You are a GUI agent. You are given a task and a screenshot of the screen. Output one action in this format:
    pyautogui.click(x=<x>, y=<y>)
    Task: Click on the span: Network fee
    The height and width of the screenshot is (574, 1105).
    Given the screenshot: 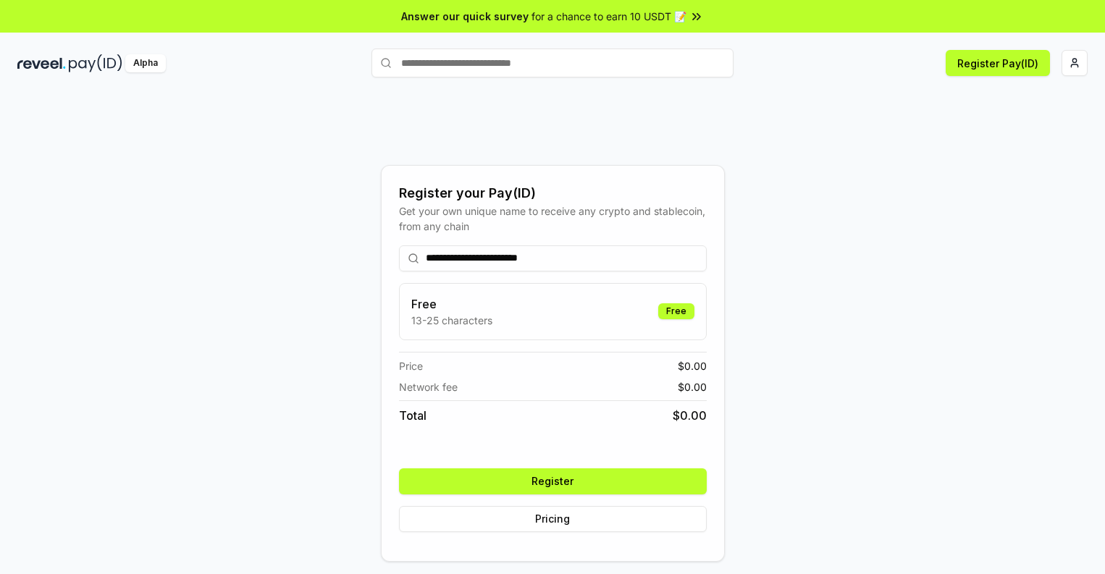 What is the action you would take?
    pyautogui.click(x=428, y=387)
    